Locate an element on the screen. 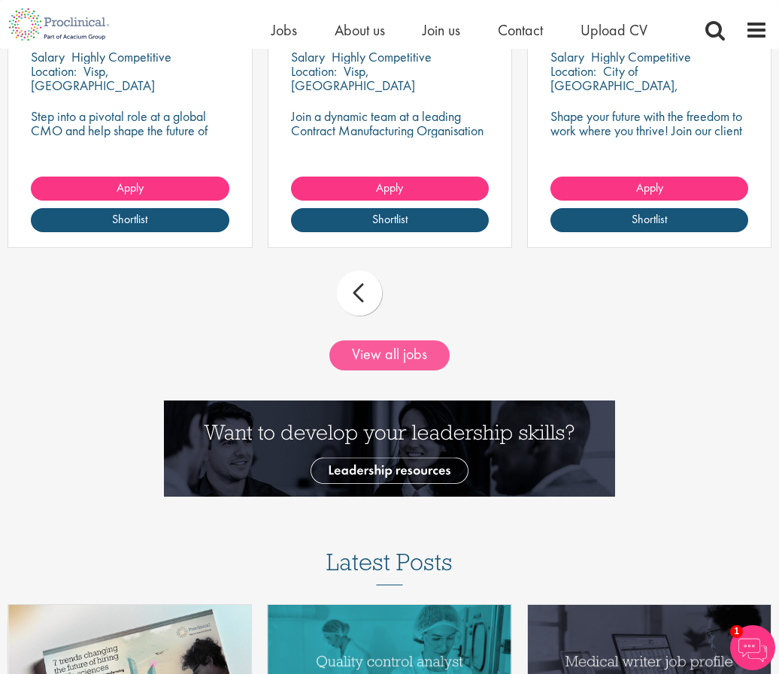 This screenshot has width=779, height=674. a: View all jobs is located at coordinates (389, 355).